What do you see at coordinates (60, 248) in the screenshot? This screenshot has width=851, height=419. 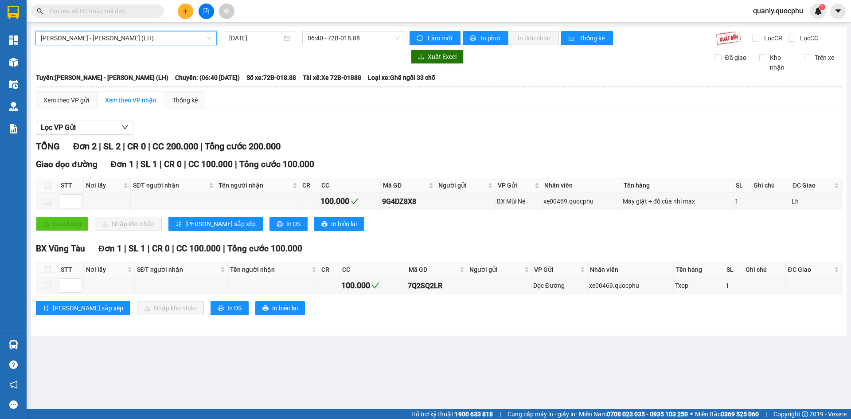 I see `span: BX Vũng Tàu` at bounding box center [60, 248].